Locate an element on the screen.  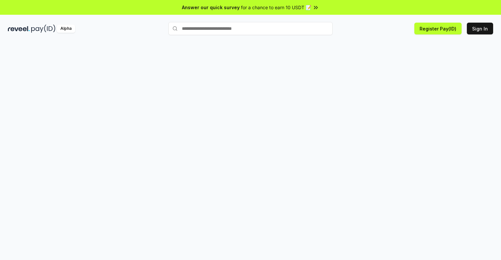
button: Sign In is located at coordinates (480, 29).